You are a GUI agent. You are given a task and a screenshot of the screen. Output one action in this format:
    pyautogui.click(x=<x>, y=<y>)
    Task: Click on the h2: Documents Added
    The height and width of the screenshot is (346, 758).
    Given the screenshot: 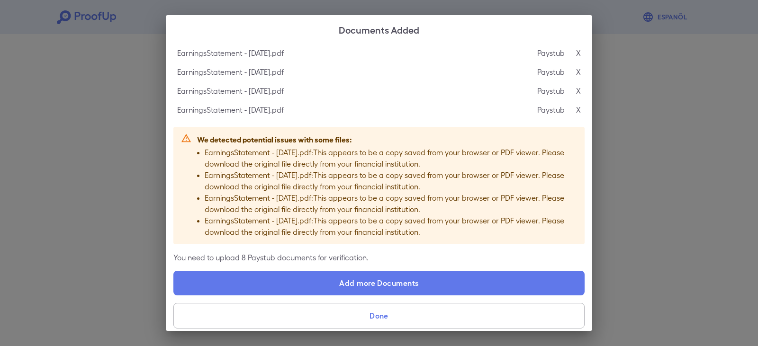 What is the action you would take?
    pyautogui.click(x=379, y=29)
    